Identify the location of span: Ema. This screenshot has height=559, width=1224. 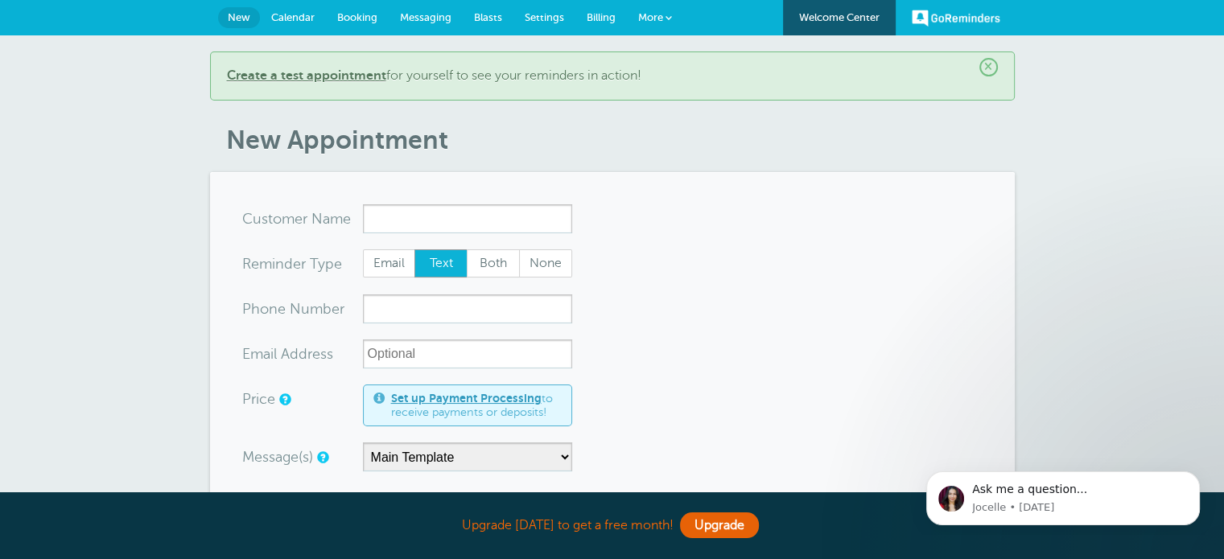
(256, 354).